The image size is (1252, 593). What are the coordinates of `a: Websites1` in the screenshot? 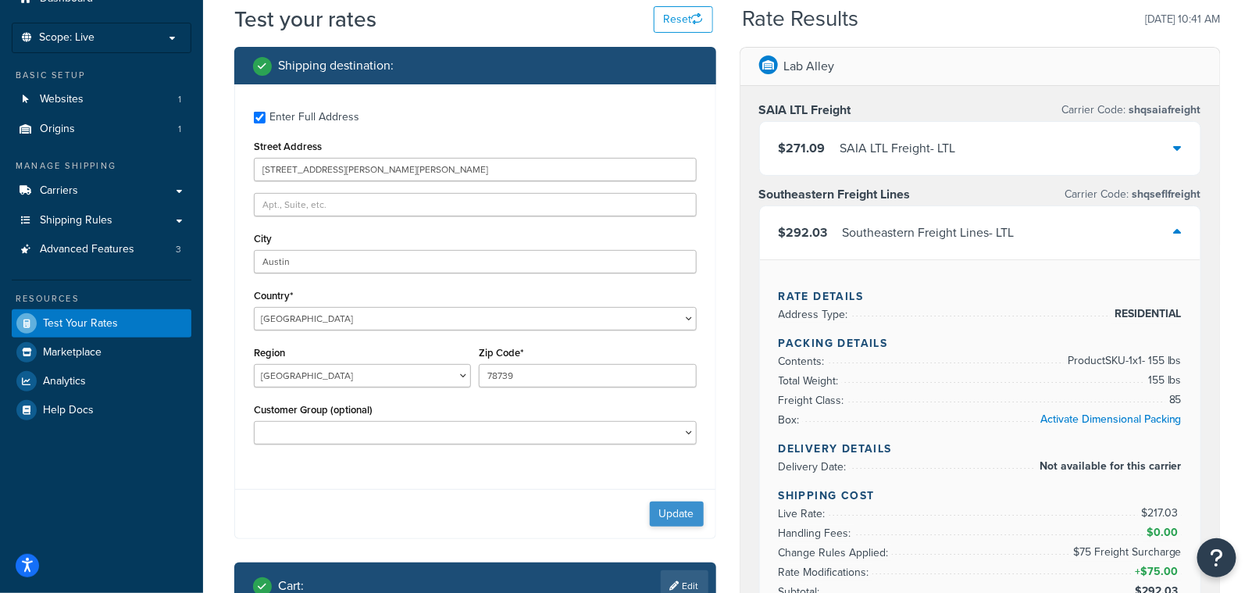 It's located at (102, 99).